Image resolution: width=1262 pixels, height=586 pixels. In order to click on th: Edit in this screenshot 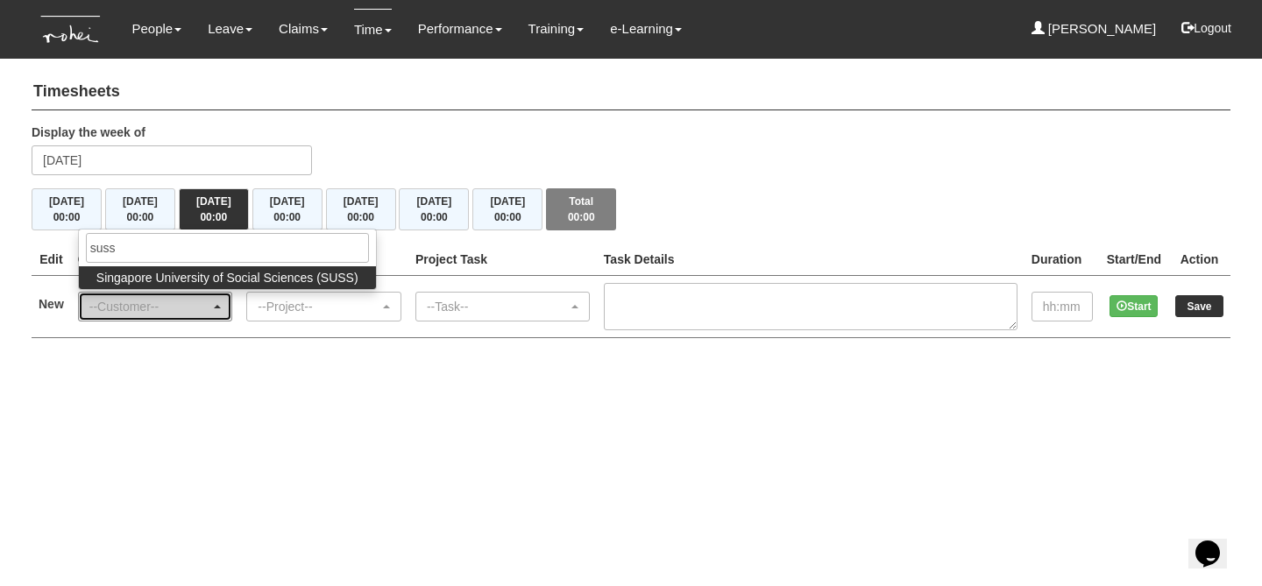, I will do `click(51, 259)`.